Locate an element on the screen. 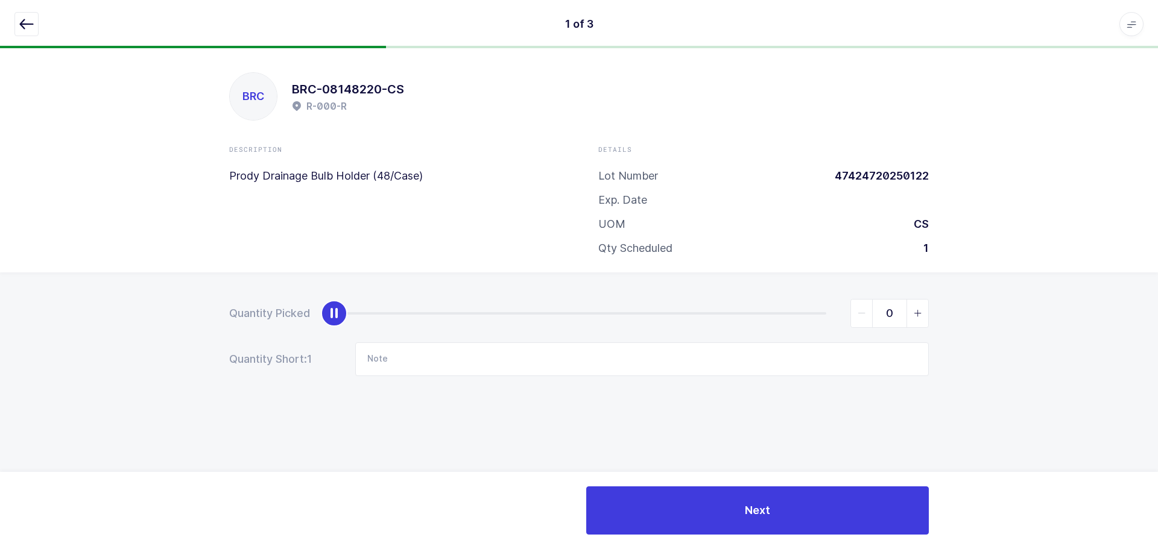 The width and height of the screenshot is (1158, 549). div: 1 is located at coordinates (921, 248).